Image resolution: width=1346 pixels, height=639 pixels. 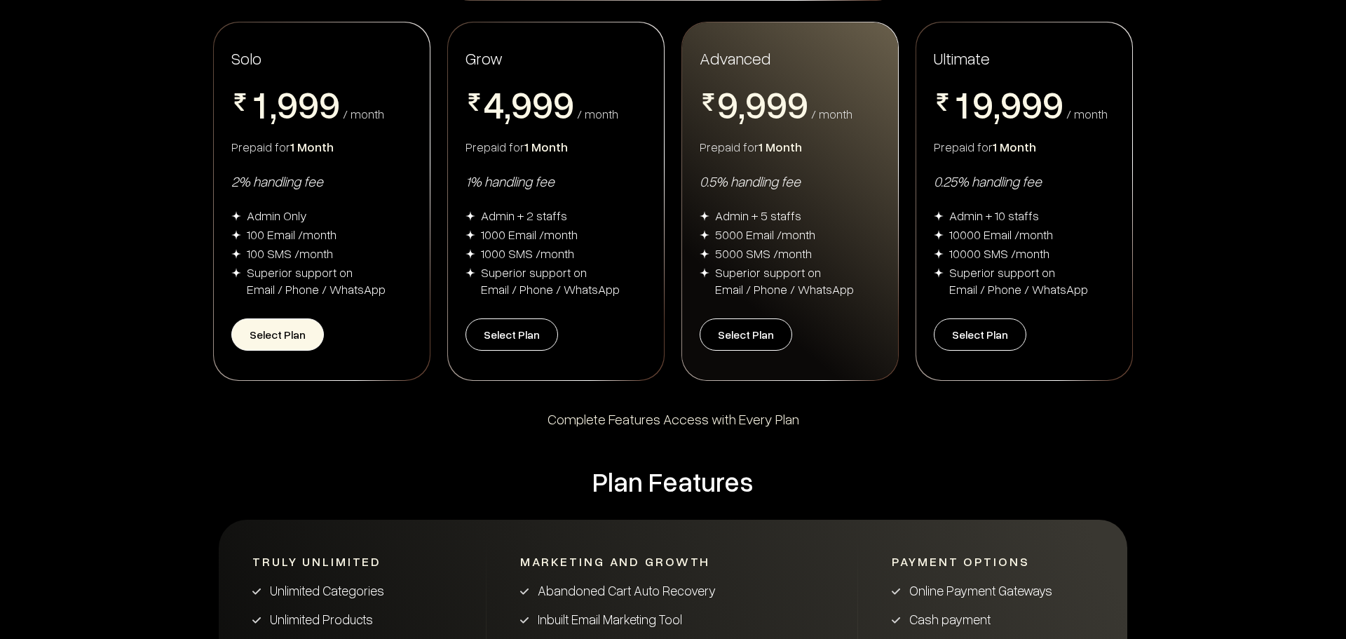 What do you see at coordinates (289, 253) in the screenshot?
I see `div: 100 SMS /month` at bounding box center [289, 253].